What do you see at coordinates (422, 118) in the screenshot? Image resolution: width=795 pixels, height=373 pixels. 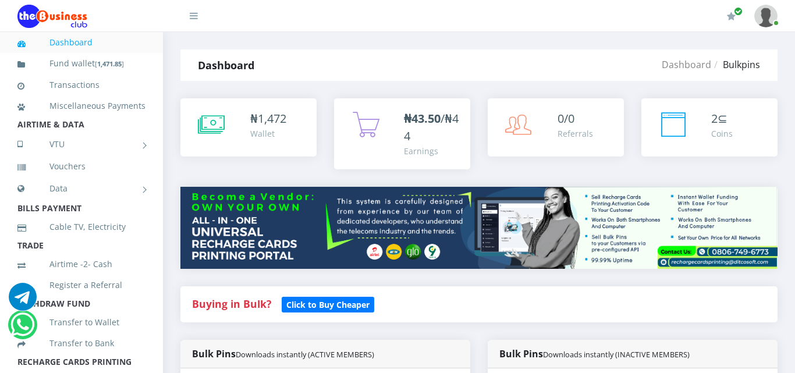 I see `b: ₦43.50` at bounding box center [422, 118].